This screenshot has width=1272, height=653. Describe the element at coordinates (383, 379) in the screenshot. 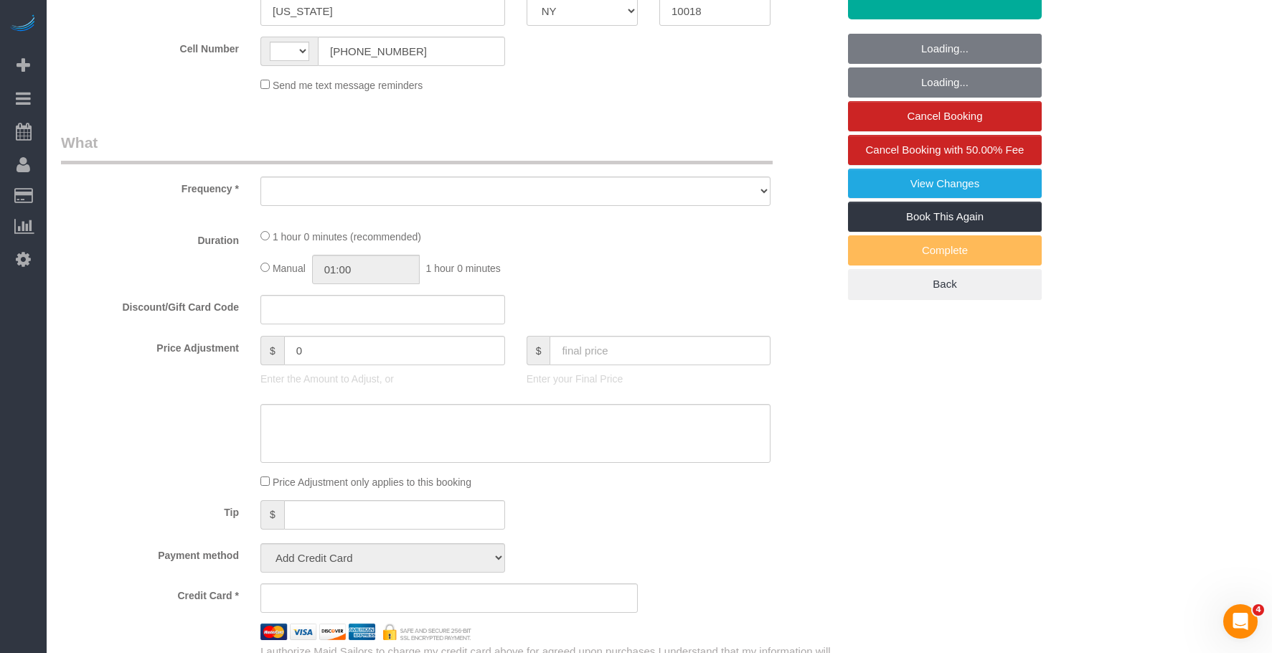

I see `p: Enter the Amount to Adjust, or` at that location.